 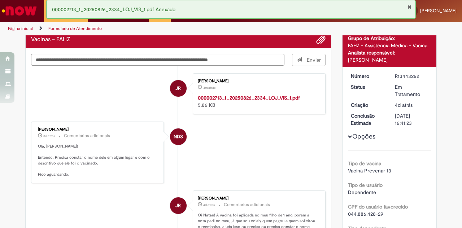 What do you see at coordinates (178, 137) in the screenshot?
I see `span: NDS` at bounding box center [178, 137].